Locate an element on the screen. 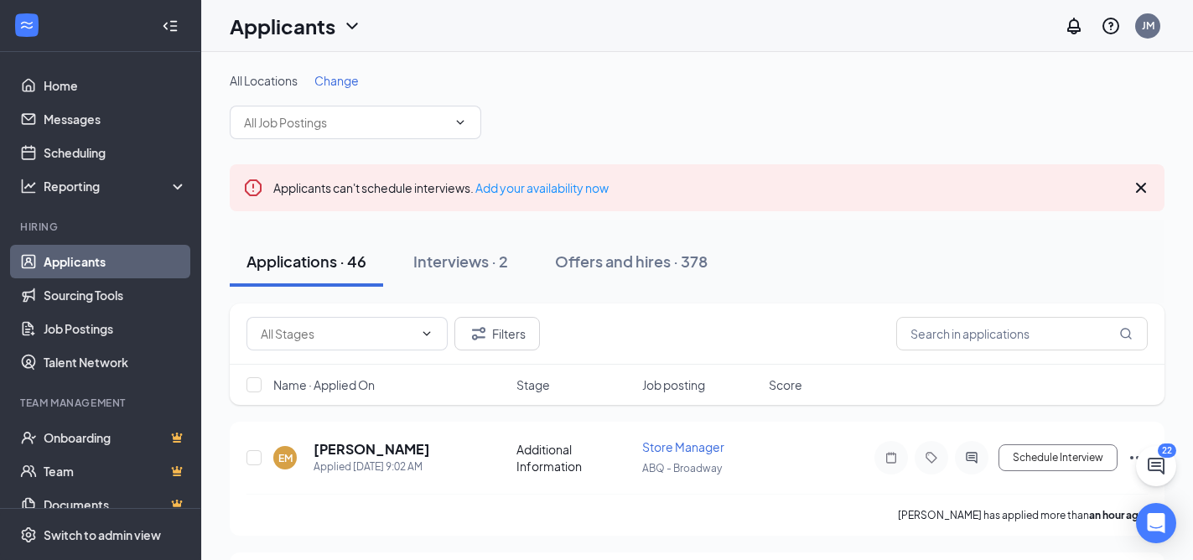 The image size is (1193, 560). div: 22 is located at coordinates (1167, 450).